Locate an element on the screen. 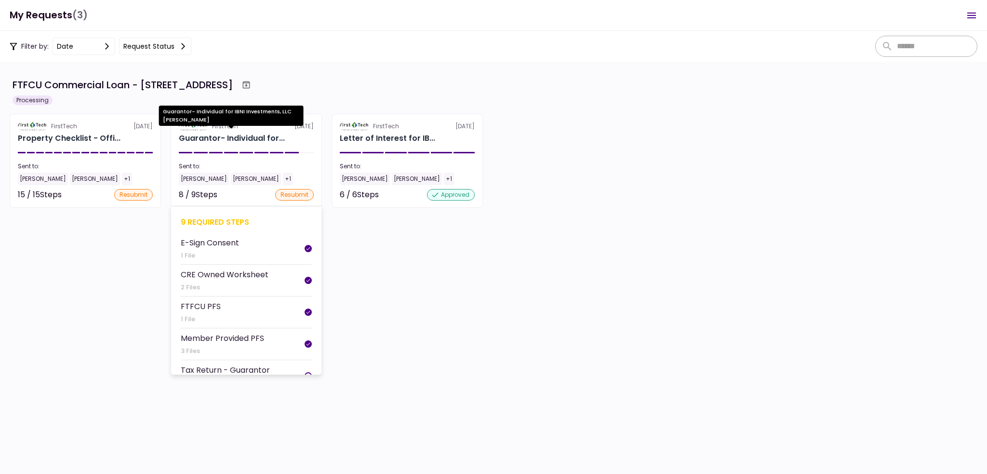  div: Guarantor- Individual for IBNI Investments, LLC Johnny Ganim is located at coordinates (232, 138).